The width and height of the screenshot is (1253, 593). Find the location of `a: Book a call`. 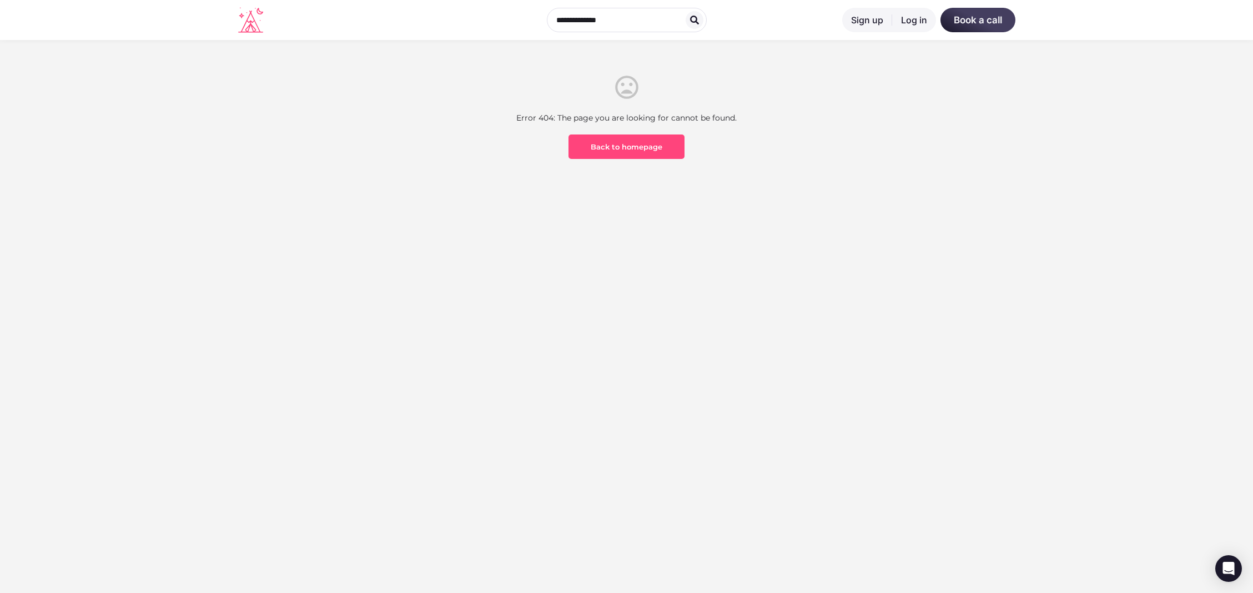

a: Book a call is located at coordinates (978, 20).